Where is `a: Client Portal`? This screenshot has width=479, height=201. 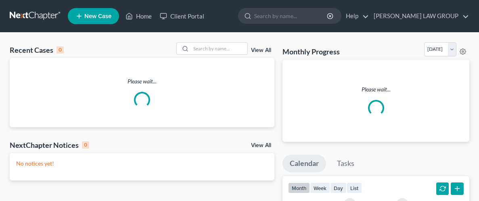 a: Client Portal is located at coordinates (182, 16).